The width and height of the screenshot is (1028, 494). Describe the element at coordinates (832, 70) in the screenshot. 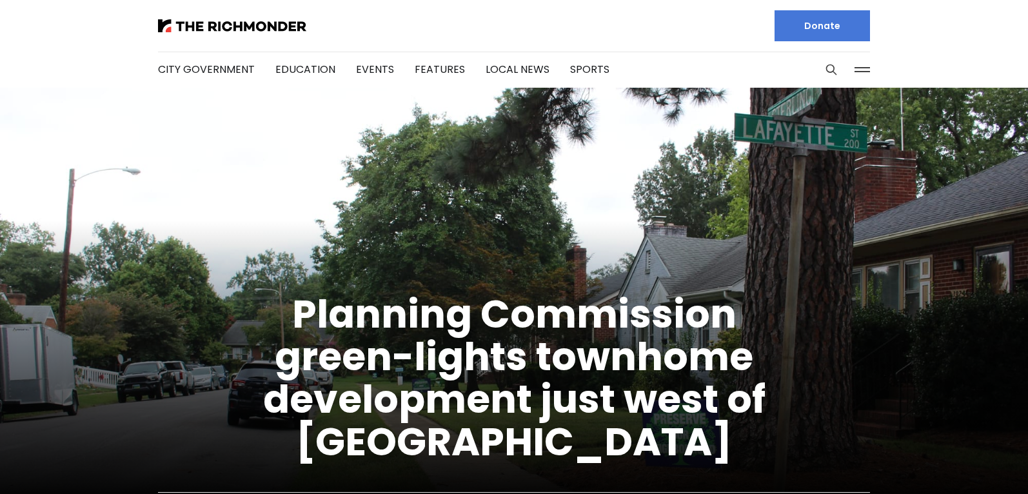

I see `button: Search this site` at that location.